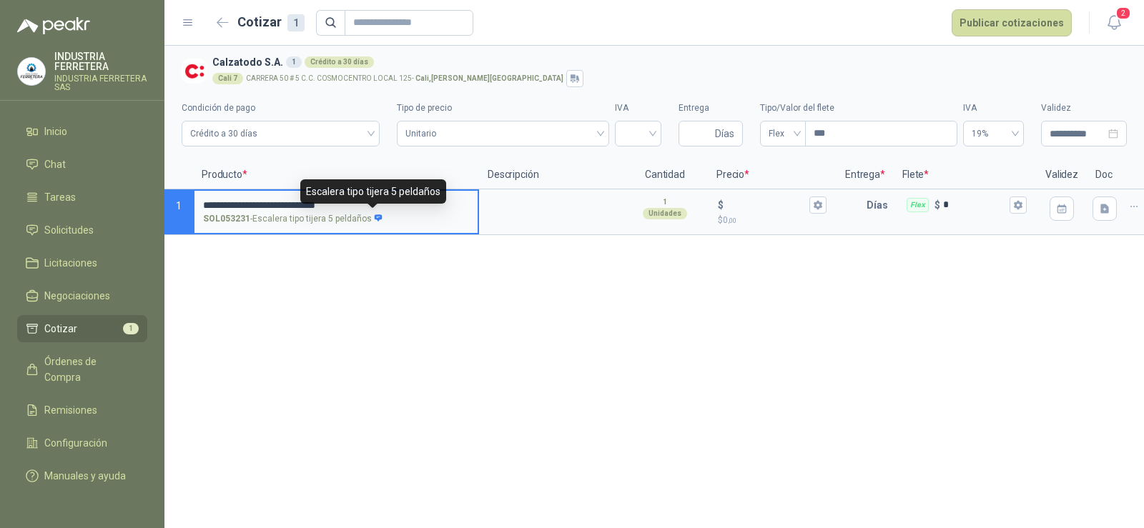 This screenshot has height=528, width=1144. I want to click on p: INDUSTRIA FERRETERA SAS, so click(101, 83).